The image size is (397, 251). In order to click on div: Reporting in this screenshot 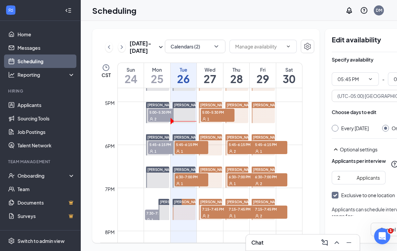, I will do `click(46, 75)`.